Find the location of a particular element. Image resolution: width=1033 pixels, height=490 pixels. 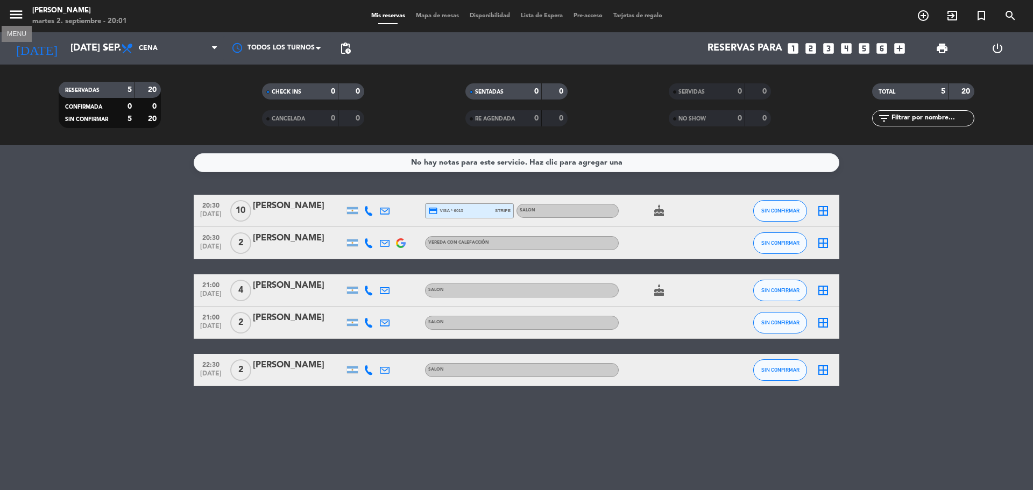

i: looks_5 is located at coordinates (864, 48).